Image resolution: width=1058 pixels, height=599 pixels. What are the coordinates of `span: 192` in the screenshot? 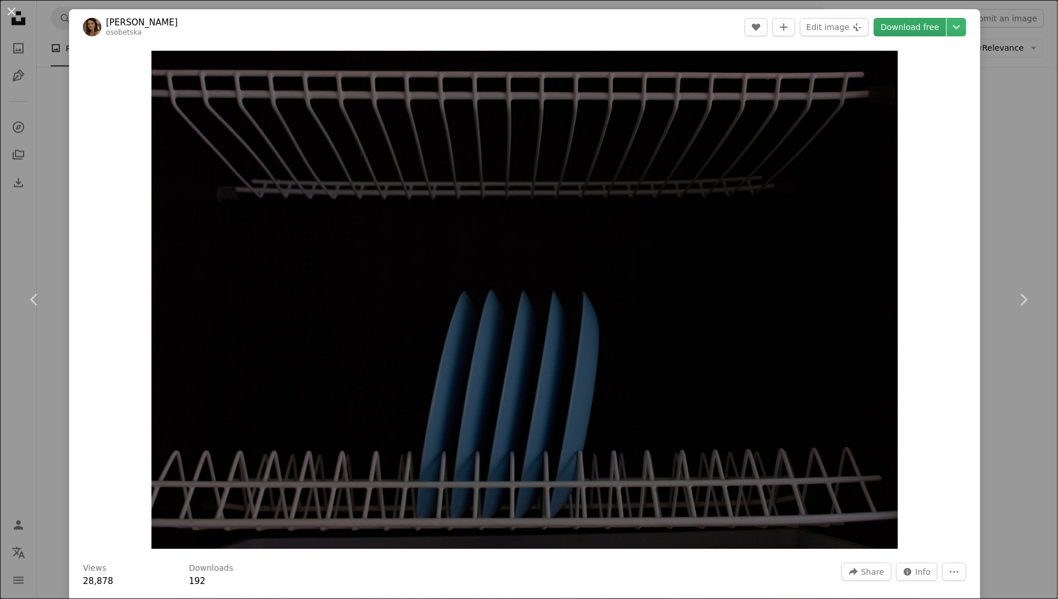 It's located at (197, 581).